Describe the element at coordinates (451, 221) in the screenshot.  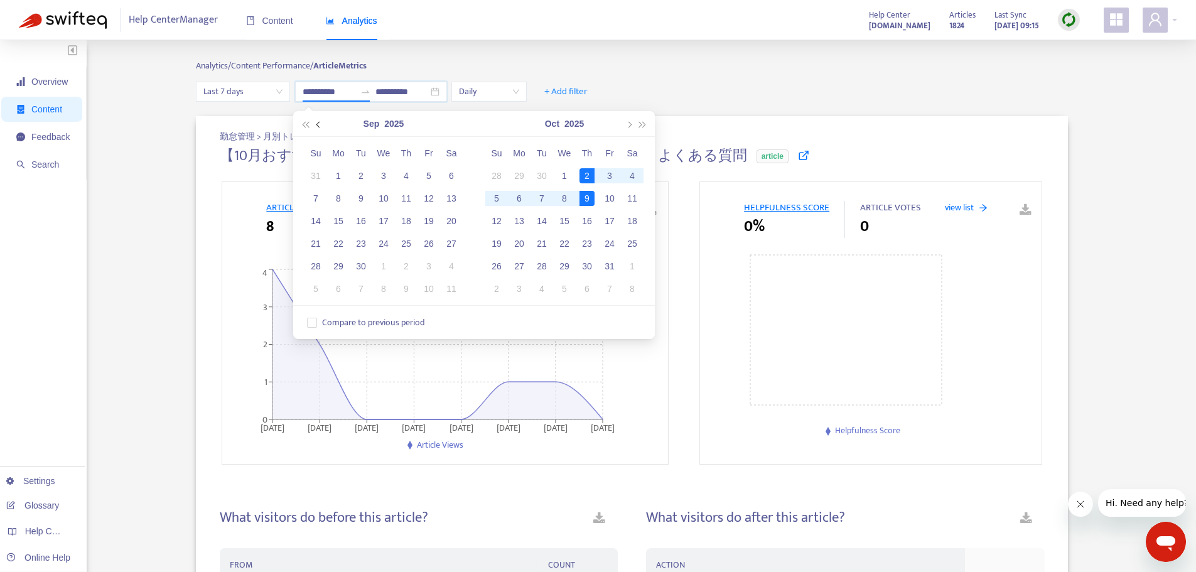
I see `td: 2025-09-20` at that location.